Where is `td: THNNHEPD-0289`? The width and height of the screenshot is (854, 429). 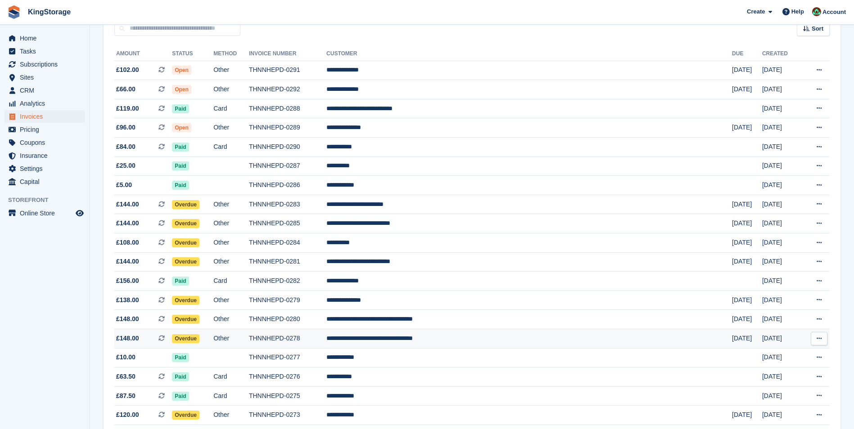 td: THNNHEPD-0289 is located at coordinates (288, 128).